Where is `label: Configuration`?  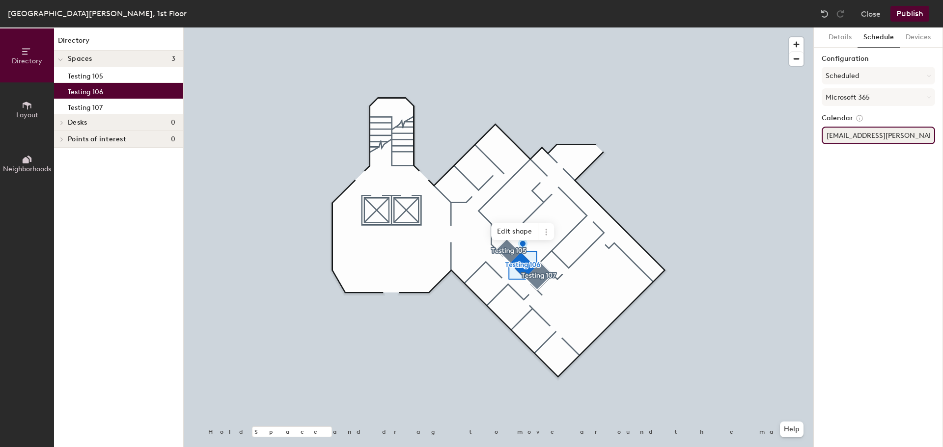 label: Configuration is located at coordinates (878, 59).